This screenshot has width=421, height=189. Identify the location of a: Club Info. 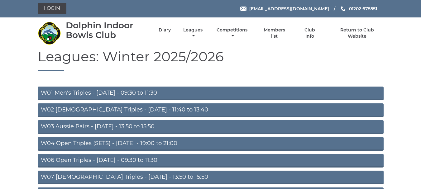
(310, 33).